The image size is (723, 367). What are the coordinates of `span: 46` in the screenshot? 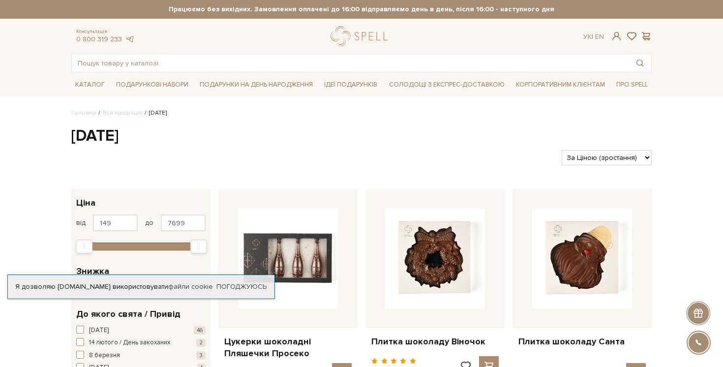 It's located at (200, 330).